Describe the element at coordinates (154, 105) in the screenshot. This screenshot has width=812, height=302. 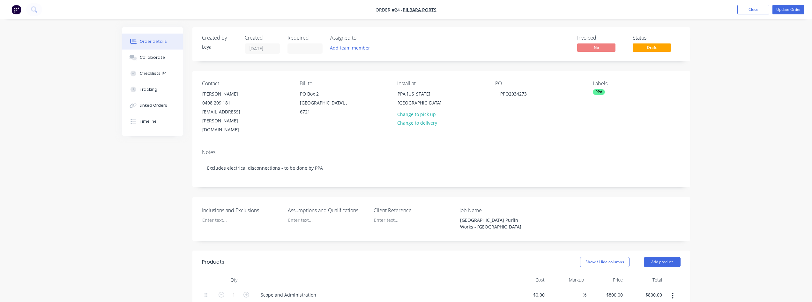
I see `div: Linked Orders` at that location.